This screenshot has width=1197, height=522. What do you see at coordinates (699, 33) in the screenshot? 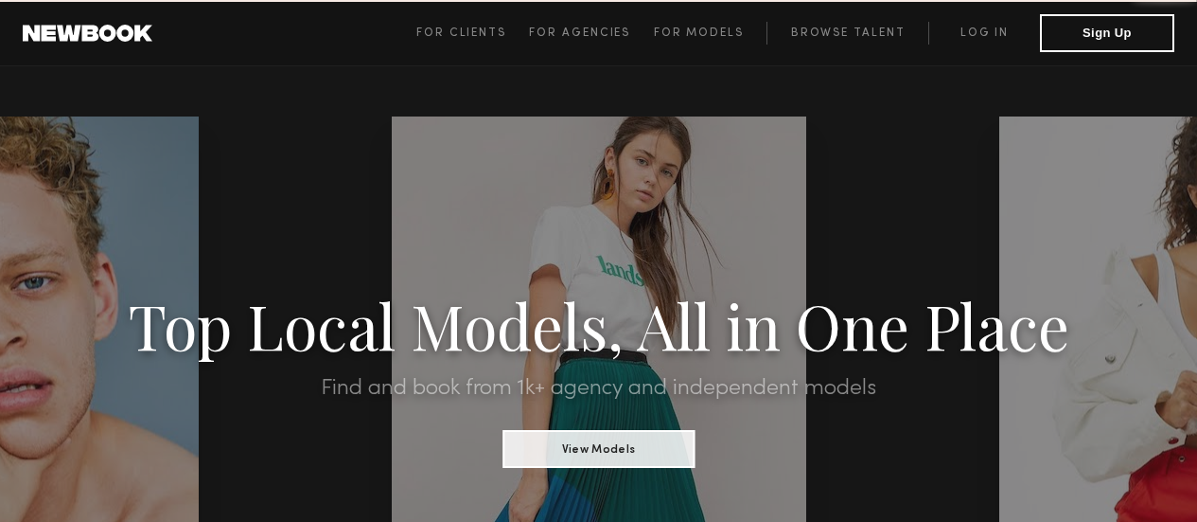
I see `span: For Models` at bounding box center [699, 33].